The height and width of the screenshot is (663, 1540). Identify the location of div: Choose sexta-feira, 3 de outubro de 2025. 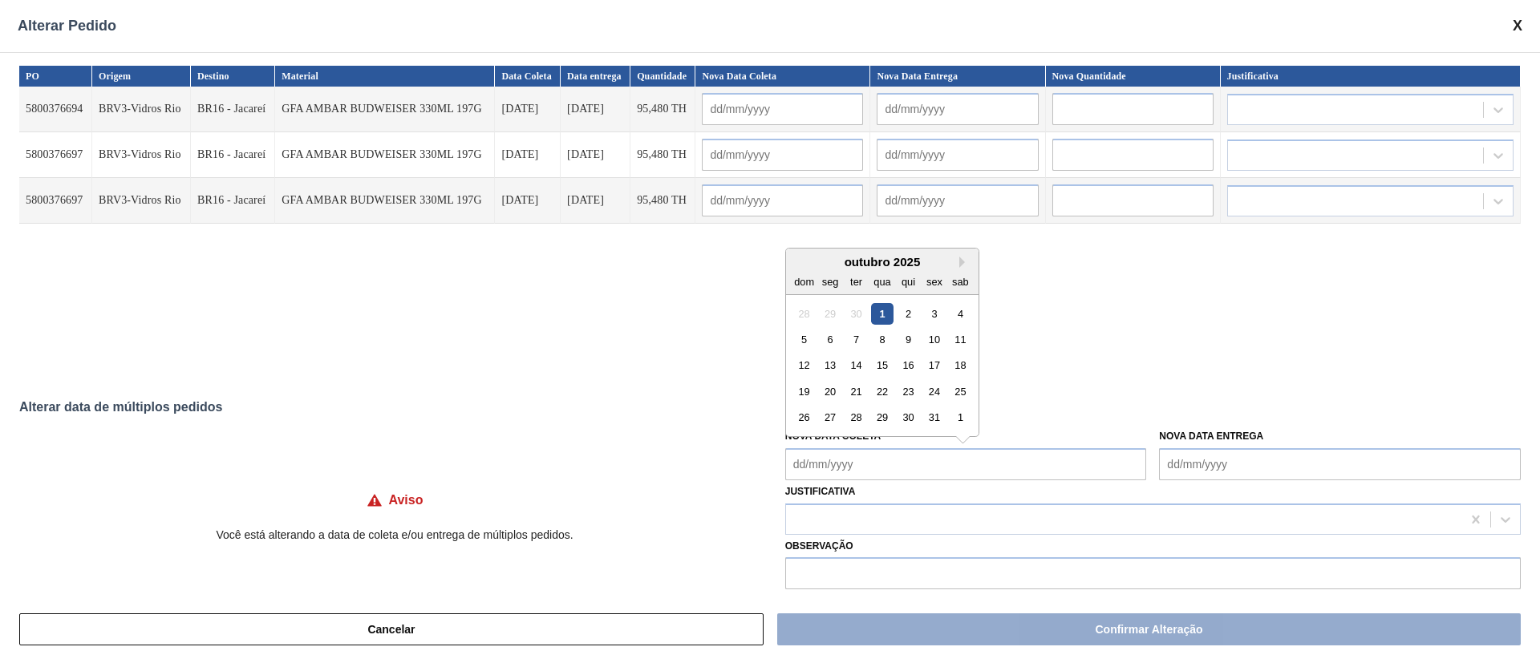
(934, 313).